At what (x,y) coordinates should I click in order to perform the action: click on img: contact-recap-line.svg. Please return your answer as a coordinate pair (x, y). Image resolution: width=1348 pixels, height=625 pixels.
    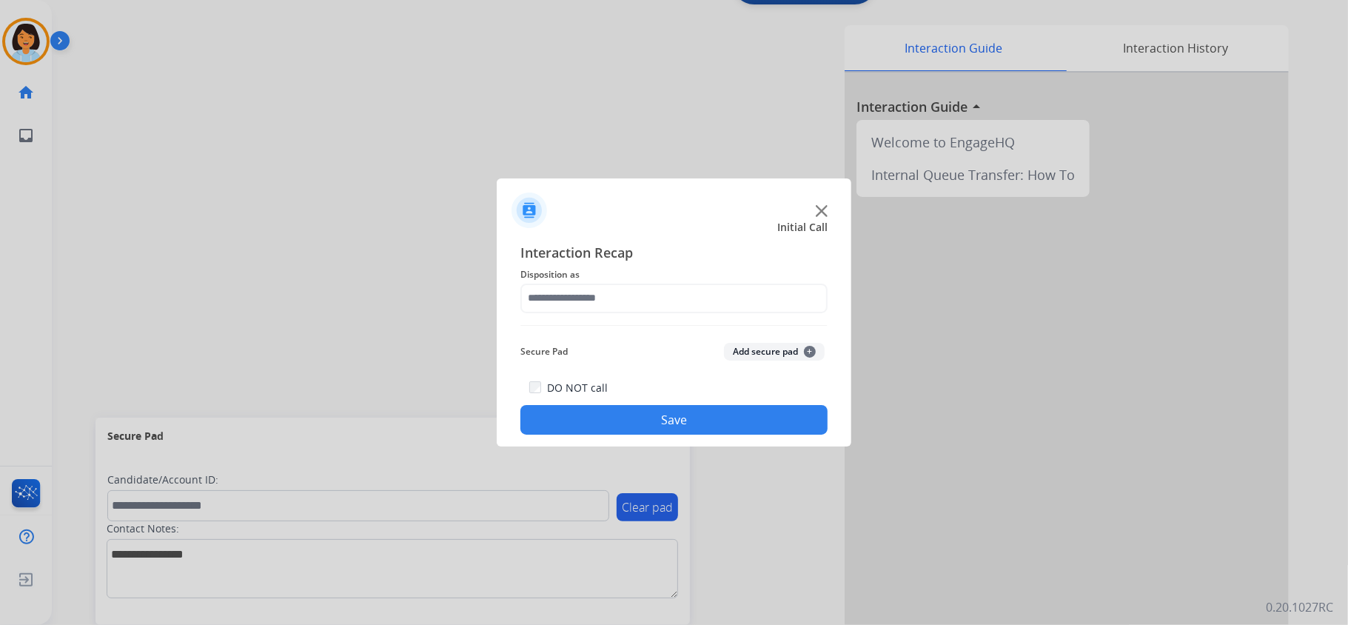
    Looking at the image, I should click on (674, 325).